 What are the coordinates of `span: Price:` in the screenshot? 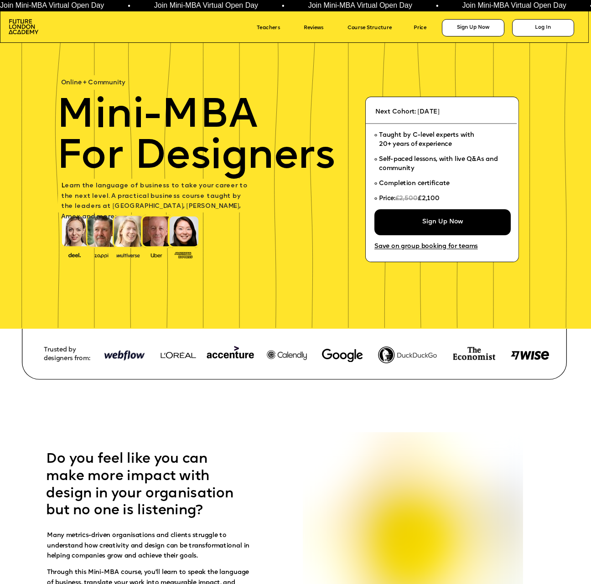 It's located at (387, 199).